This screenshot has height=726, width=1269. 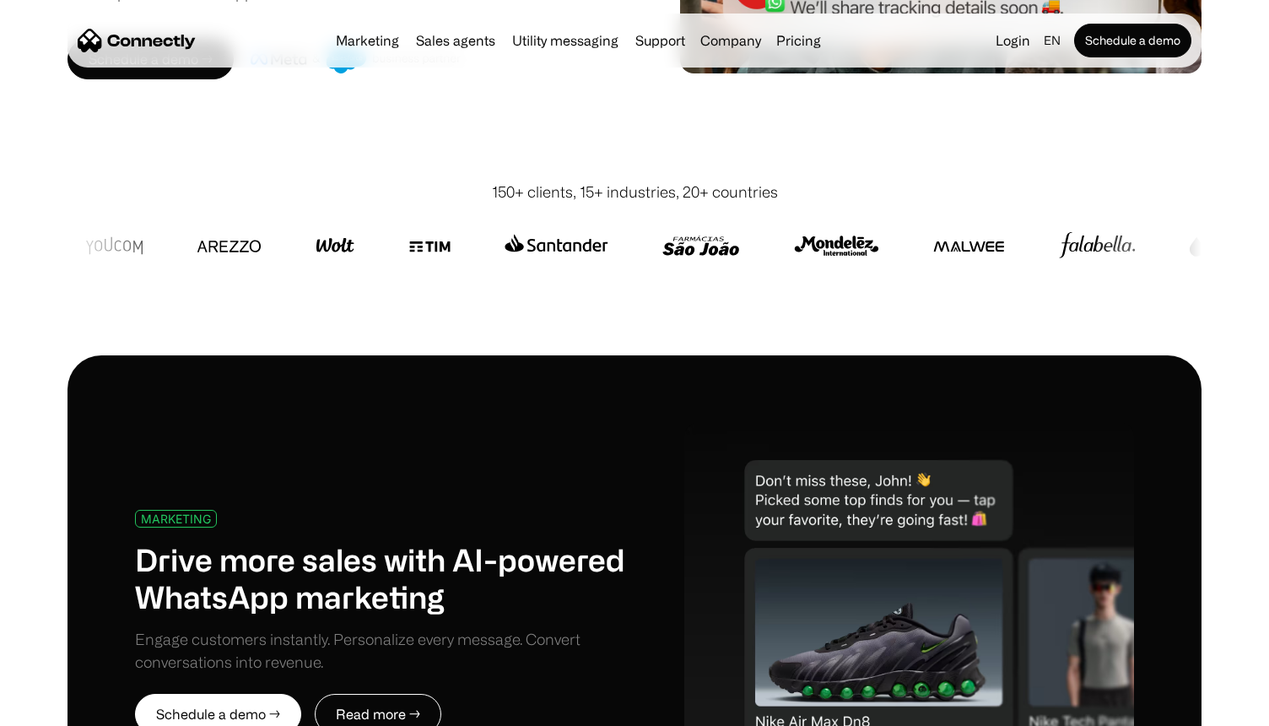 What do you see at coordinates (137, 41) in the screenshot?
I see `a: home` at bounding box center [137, 41].